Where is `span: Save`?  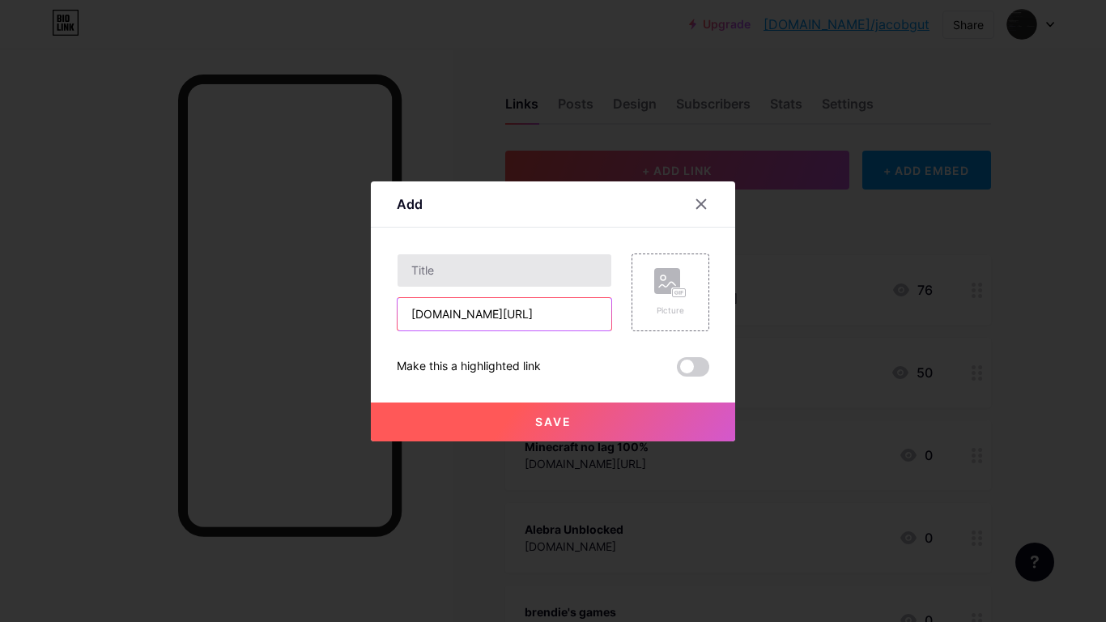
span: Save is located at coordinates (553, 421).